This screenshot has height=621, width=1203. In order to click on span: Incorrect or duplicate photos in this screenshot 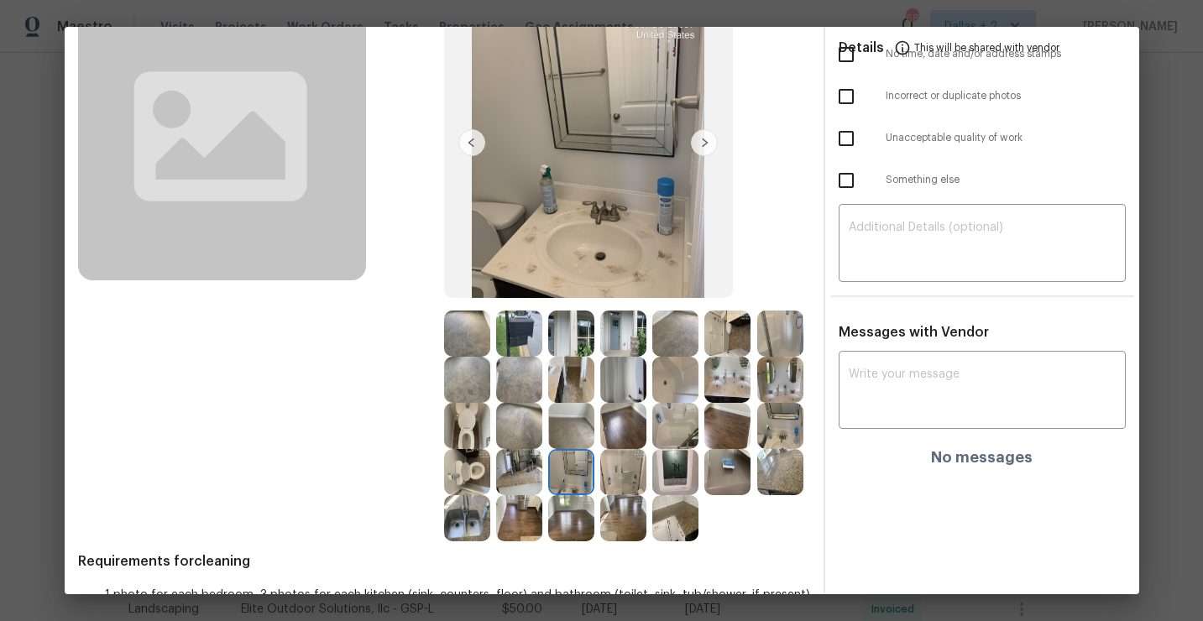, I will do `click(1006, 96)`.